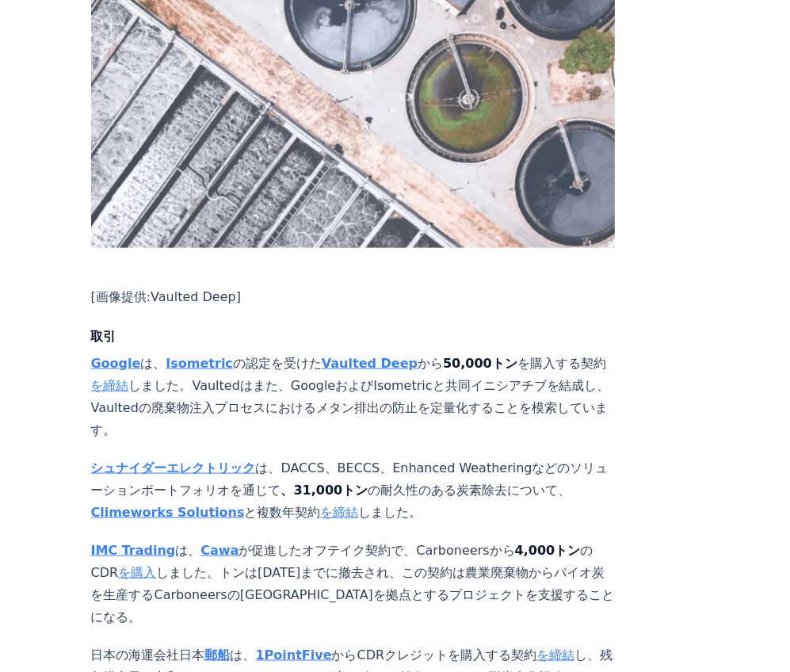 The width and height of the screenshot is (790, 672). I want to click on strong: Vaulted Deep, so click(369, 363).